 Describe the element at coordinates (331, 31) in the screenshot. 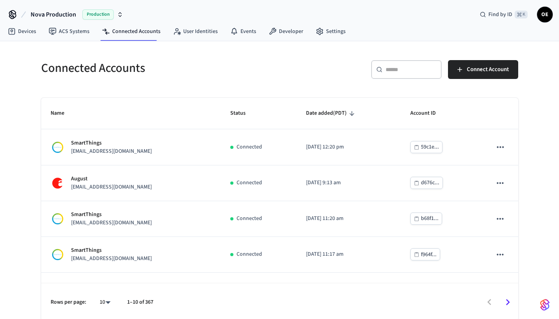

I see `a: Settings` at that location.